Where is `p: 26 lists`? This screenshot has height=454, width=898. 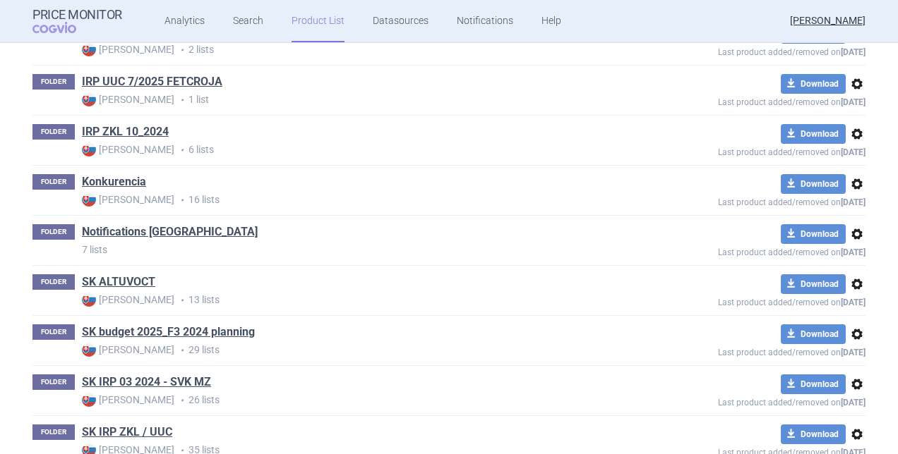
p: 26 lists is located at coordinates (349, 400).